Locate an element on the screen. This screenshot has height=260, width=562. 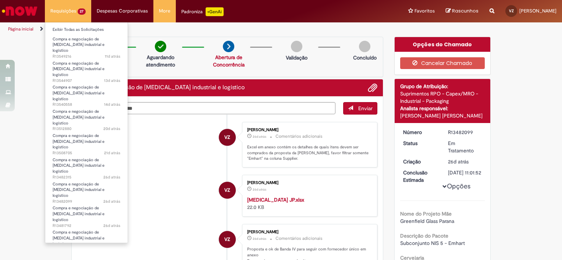
div: Analista responsável: is located at coordinates (442, 108).